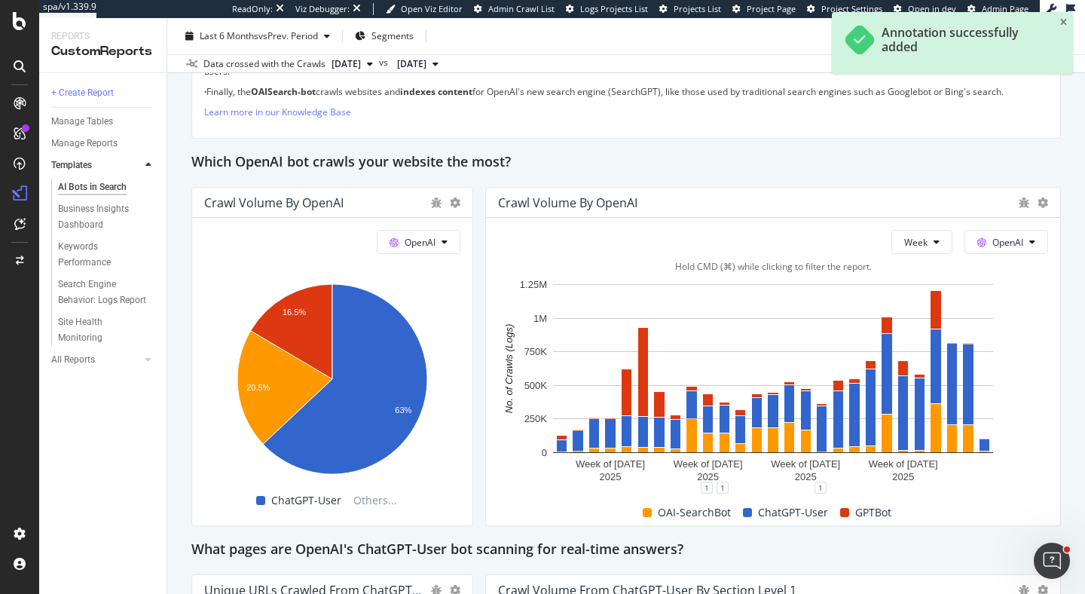 This screenshot has width=1085, height=594. What do you see at coordinates (392, 35) in the screenshot?
I see `span: Segments` at bounding box center [392, 35].